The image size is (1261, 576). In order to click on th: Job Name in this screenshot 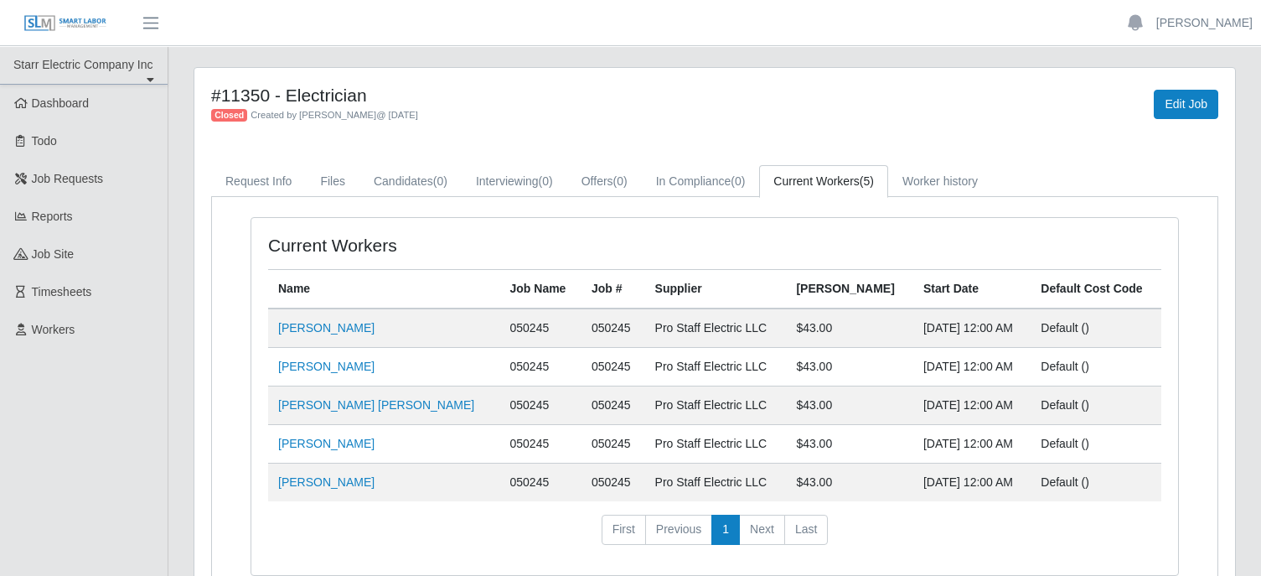, I will do `click(540, 289)`.